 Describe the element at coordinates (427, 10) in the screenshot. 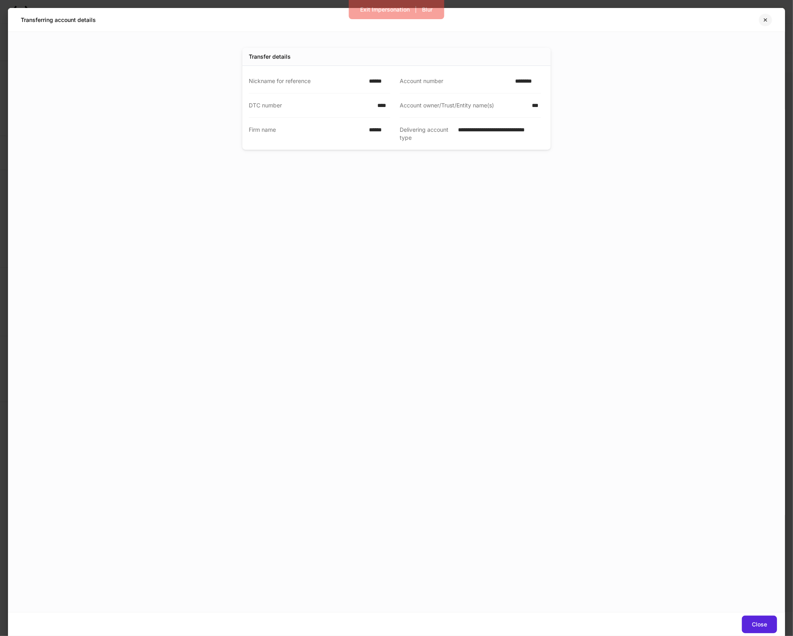

I see `div: Blur` at that location.